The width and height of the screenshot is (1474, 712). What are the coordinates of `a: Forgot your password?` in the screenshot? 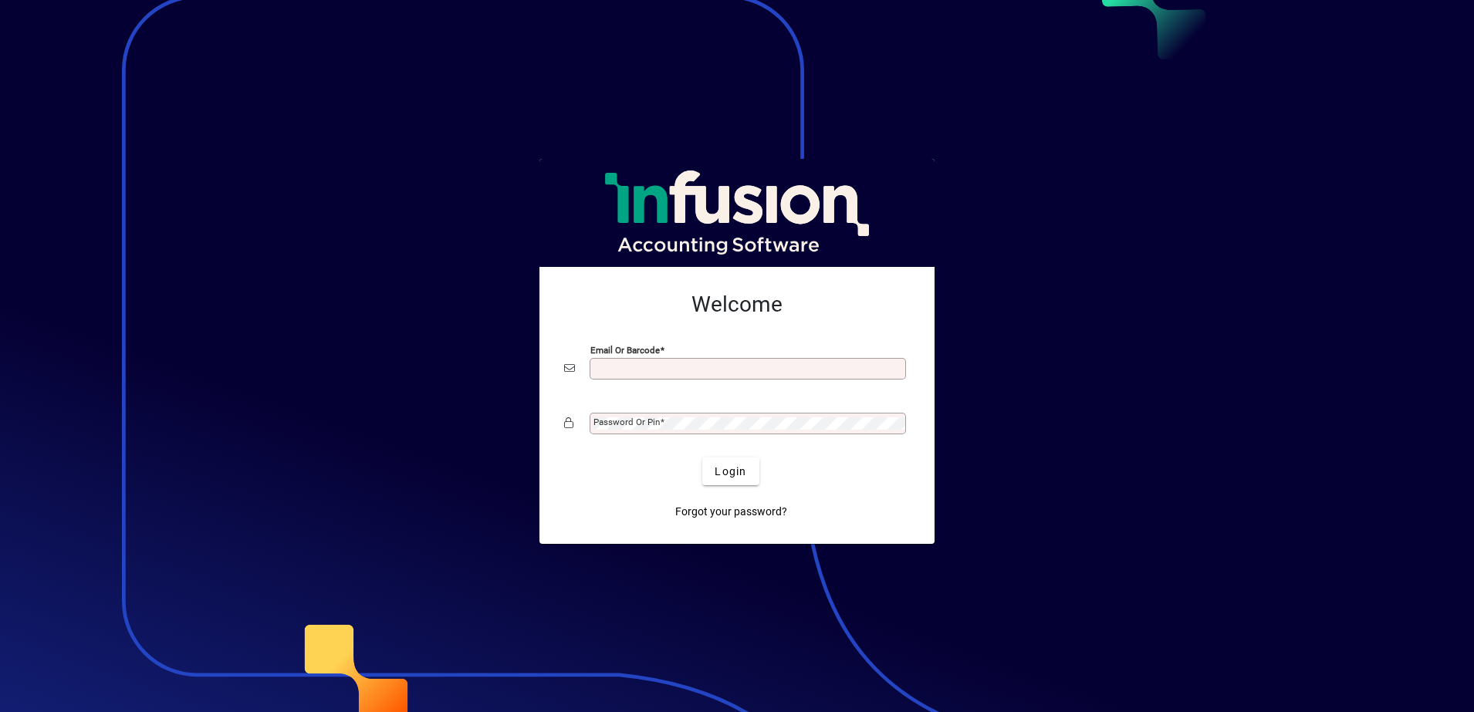 It's located at (731, 512).